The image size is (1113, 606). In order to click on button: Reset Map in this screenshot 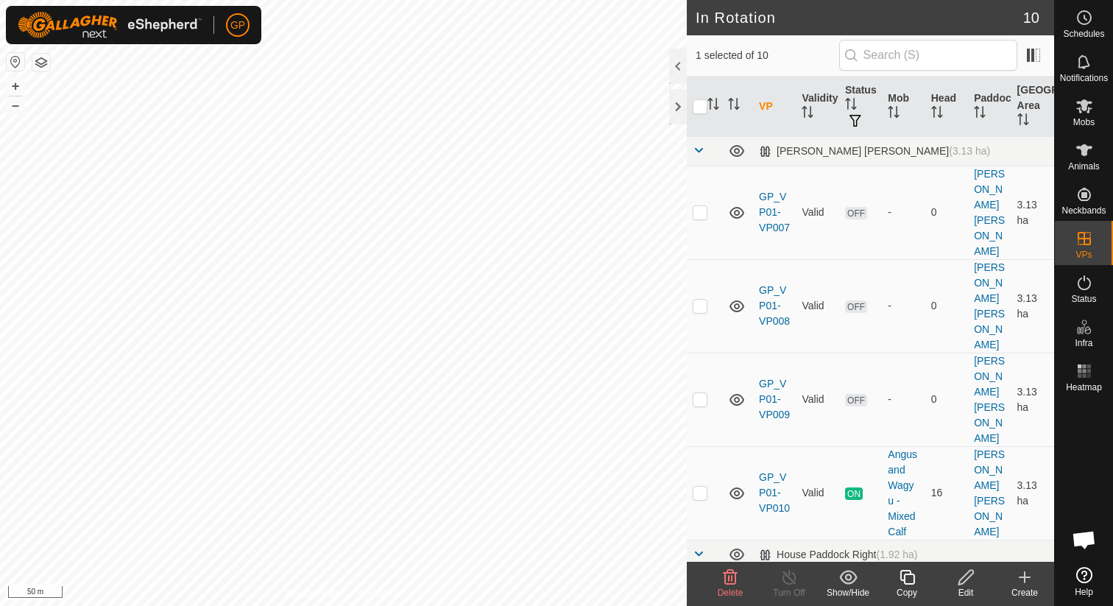, I will do `click(15, 62)`.